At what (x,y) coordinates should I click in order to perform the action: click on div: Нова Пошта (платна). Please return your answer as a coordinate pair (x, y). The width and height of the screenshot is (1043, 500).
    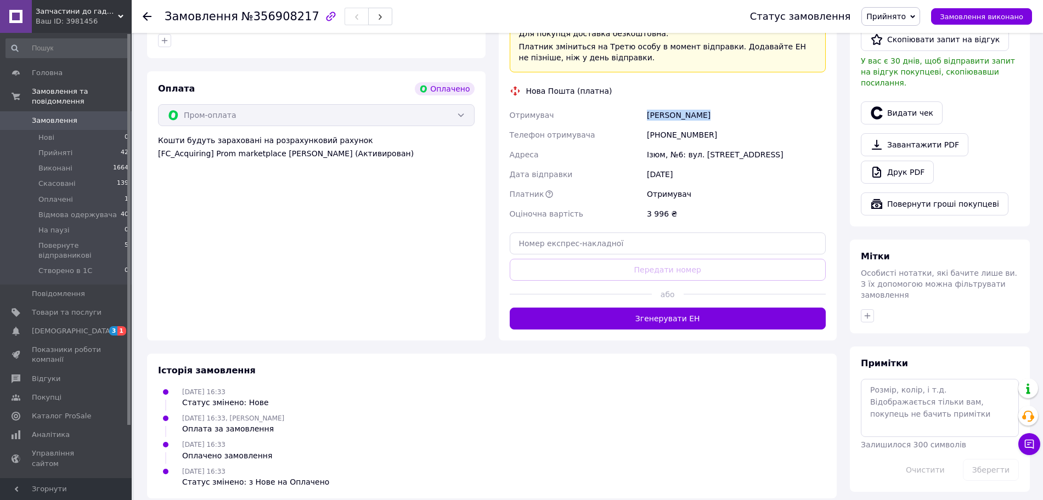
    Looking at the image, I should click on (569, 91).